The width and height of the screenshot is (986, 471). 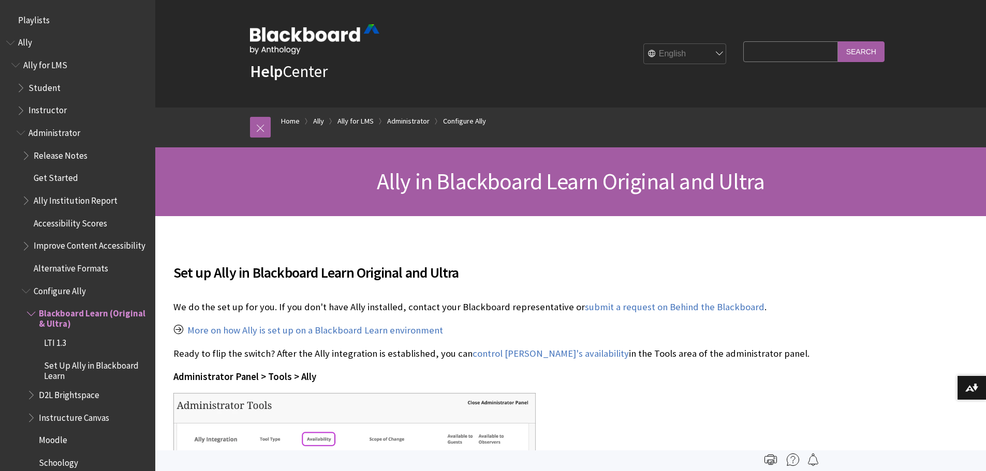 What do you see at coordinates (71, 267) in the screenshot?
I see `span: Alternative Formats` at bounding box center [71, 267].